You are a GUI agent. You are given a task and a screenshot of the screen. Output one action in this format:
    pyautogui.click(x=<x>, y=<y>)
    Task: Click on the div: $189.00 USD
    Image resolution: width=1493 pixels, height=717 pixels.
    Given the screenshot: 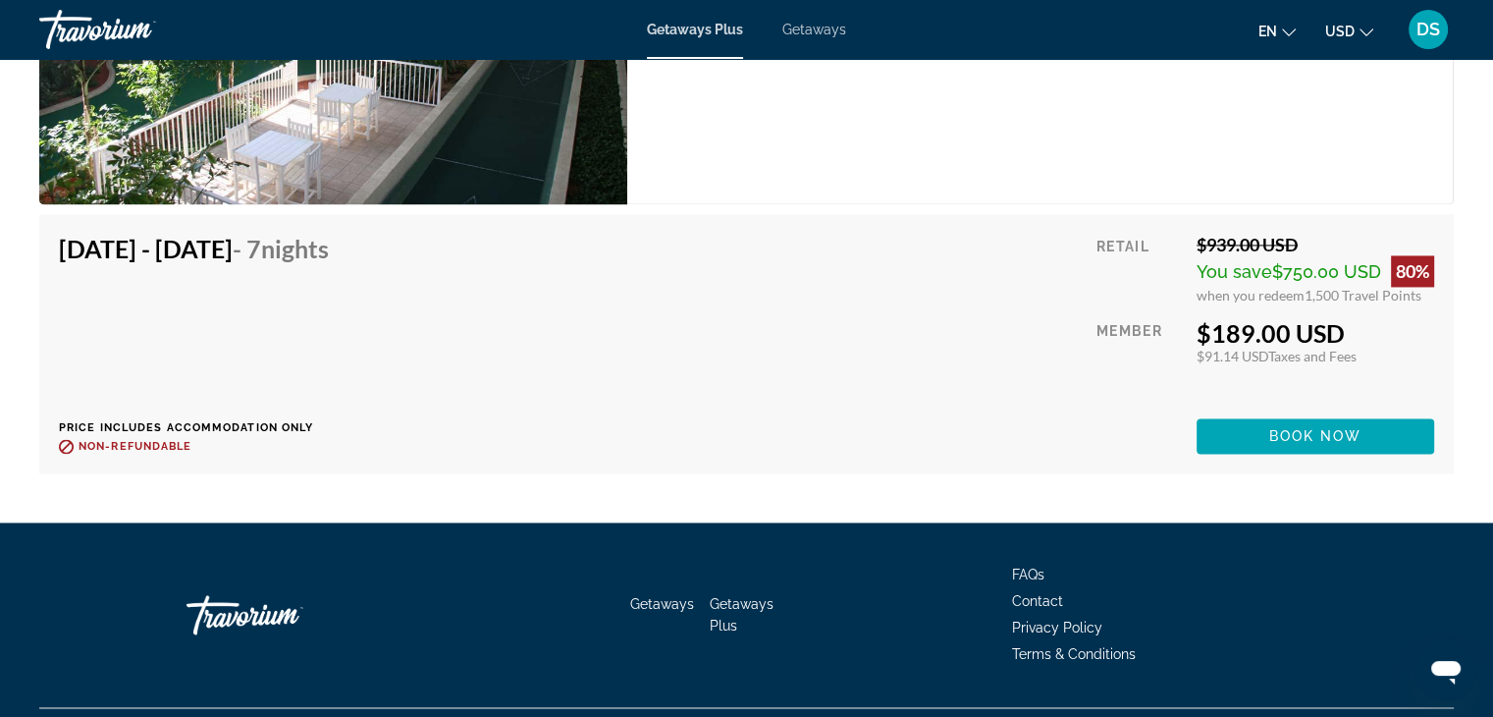 What is the action you would take?
    pyautogui.click(x=1316, y=333)
    